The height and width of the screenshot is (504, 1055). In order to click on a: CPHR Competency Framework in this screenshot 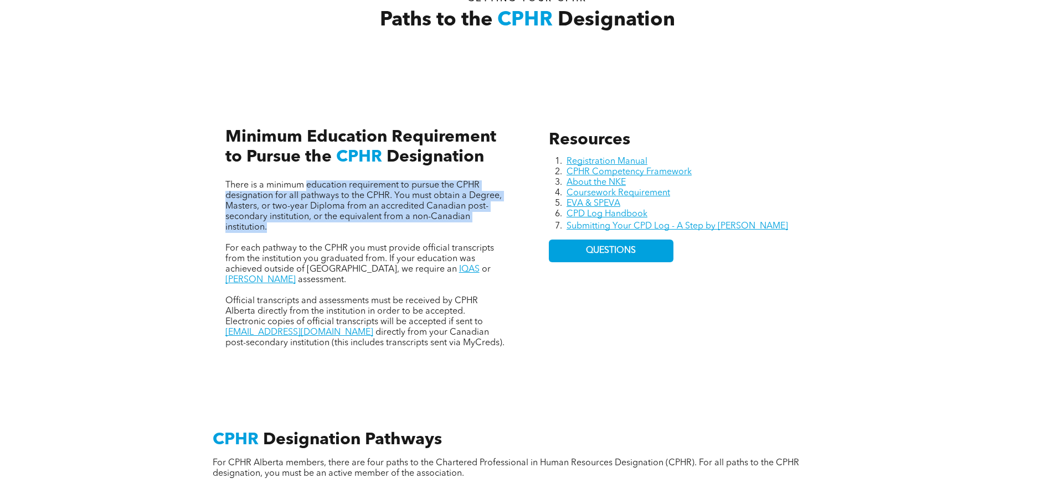, I will do `click(629, 172)`.